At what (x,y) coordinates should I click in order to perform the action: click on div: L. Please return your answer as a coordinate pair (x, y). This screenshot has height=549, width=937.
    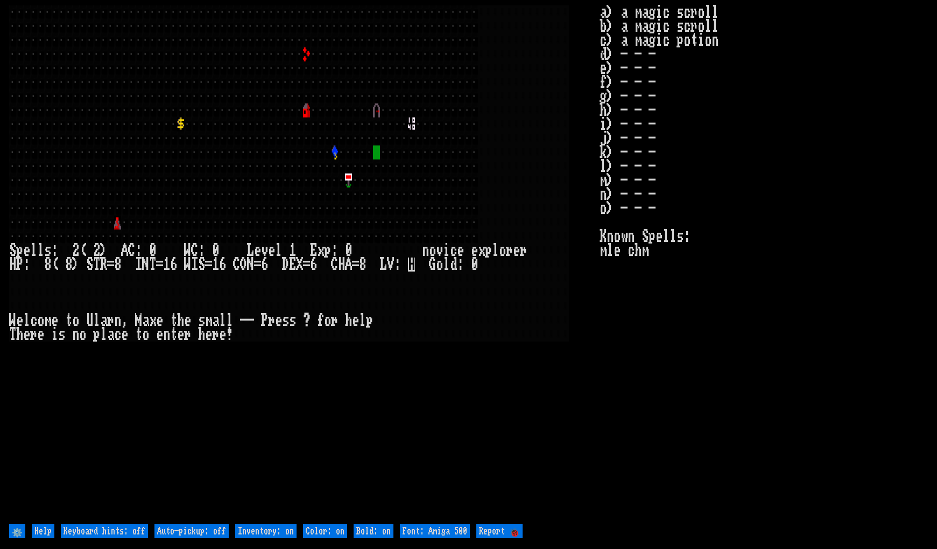
    Looking at the image, I should click on (383, 264).